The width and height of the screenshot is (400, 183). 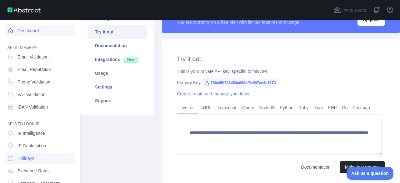 What do you see at coordinates (206, 107) in the screenshot?
I see `a: cURL` at bounding box center [206, 107].